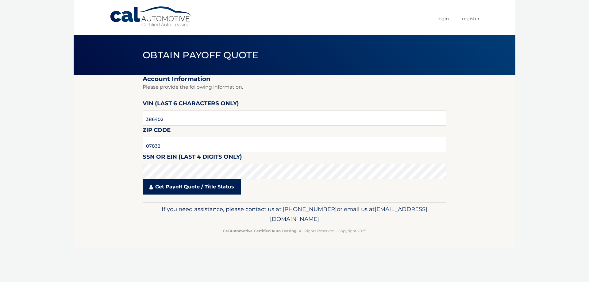 The image size is (589, 282). I want to click on label: Zip Code, so click(157, 131).